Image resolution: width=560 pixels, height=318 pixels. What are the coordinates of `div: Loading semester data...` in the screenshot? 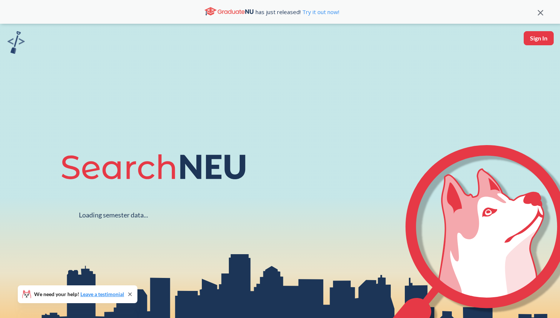 It's located at (113, 215).